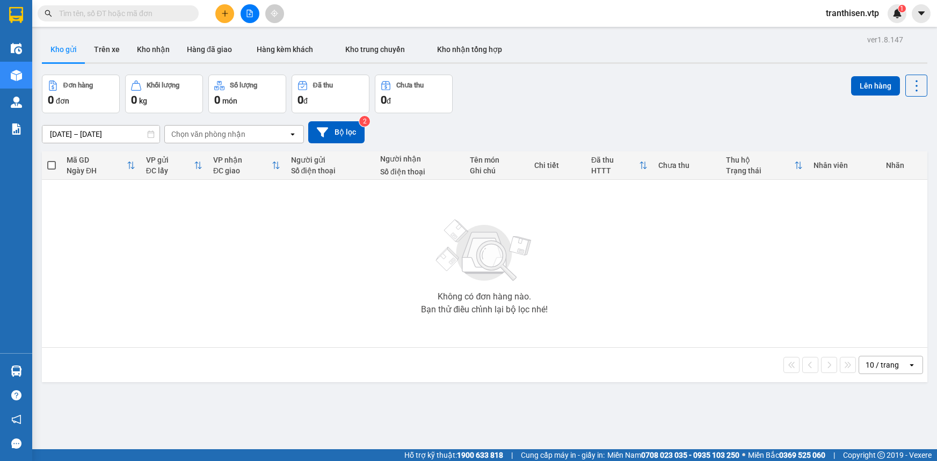 Image resolution: width=937 pixels, height=461 pixels. I want to click on div: Chi tiết, so click(558, 165).